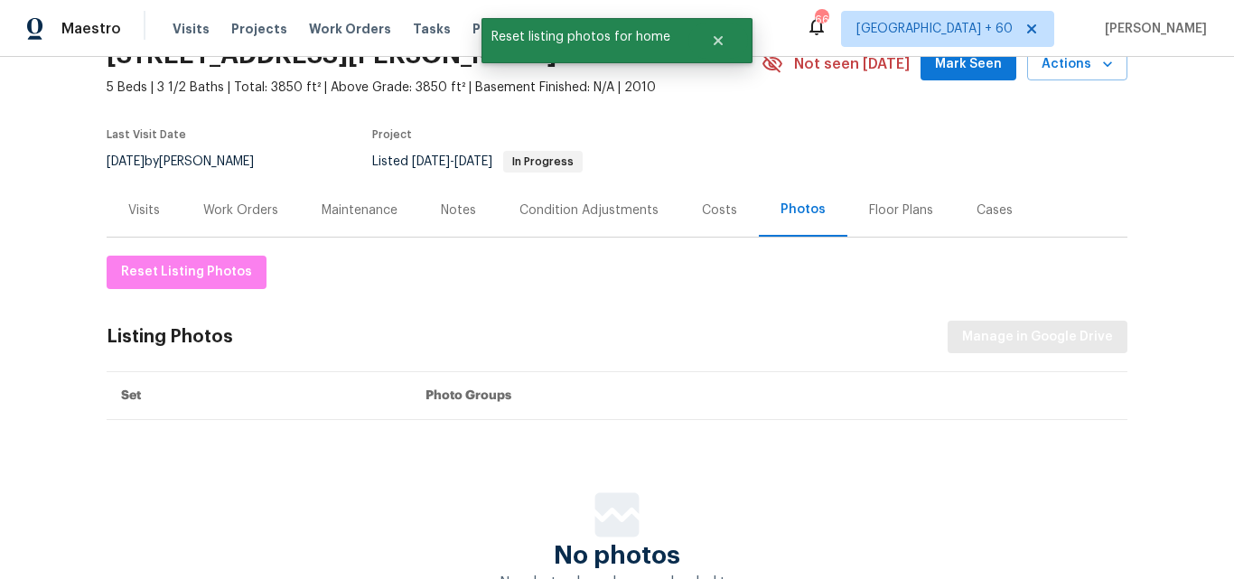  Describe the element at coordinates (901, 211) in the screenshot. I see `div: Floor Plans` at that location.